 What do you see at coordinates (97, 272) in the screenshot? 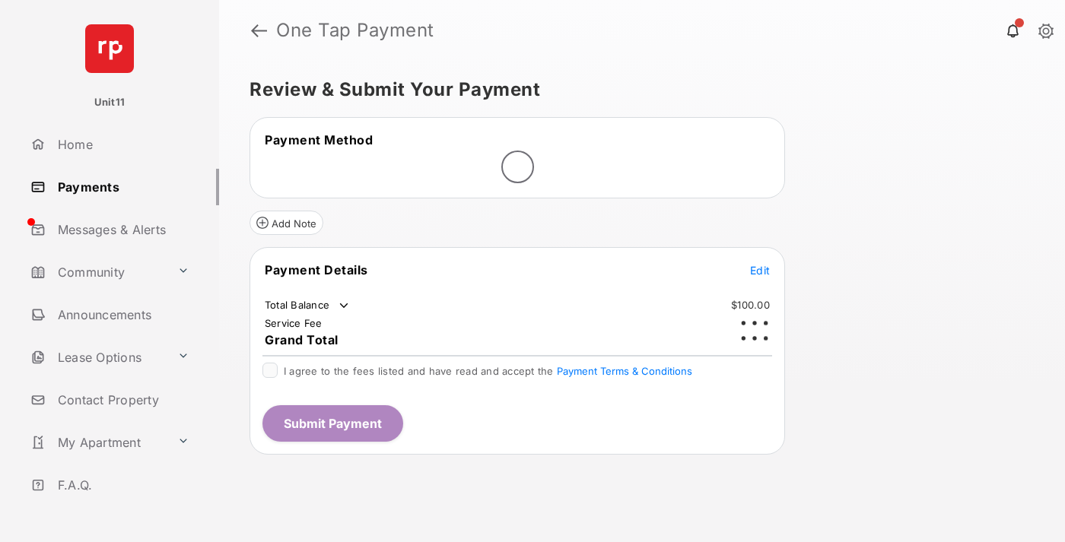
I see `a: Community` at bounding box center [97, 272].